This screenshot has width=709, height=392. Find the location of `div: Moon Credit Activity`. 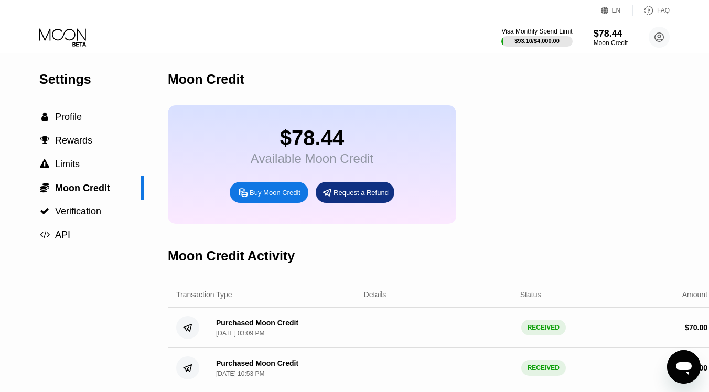

div: Moon Credit Activity is located at coordinates (231, 256).